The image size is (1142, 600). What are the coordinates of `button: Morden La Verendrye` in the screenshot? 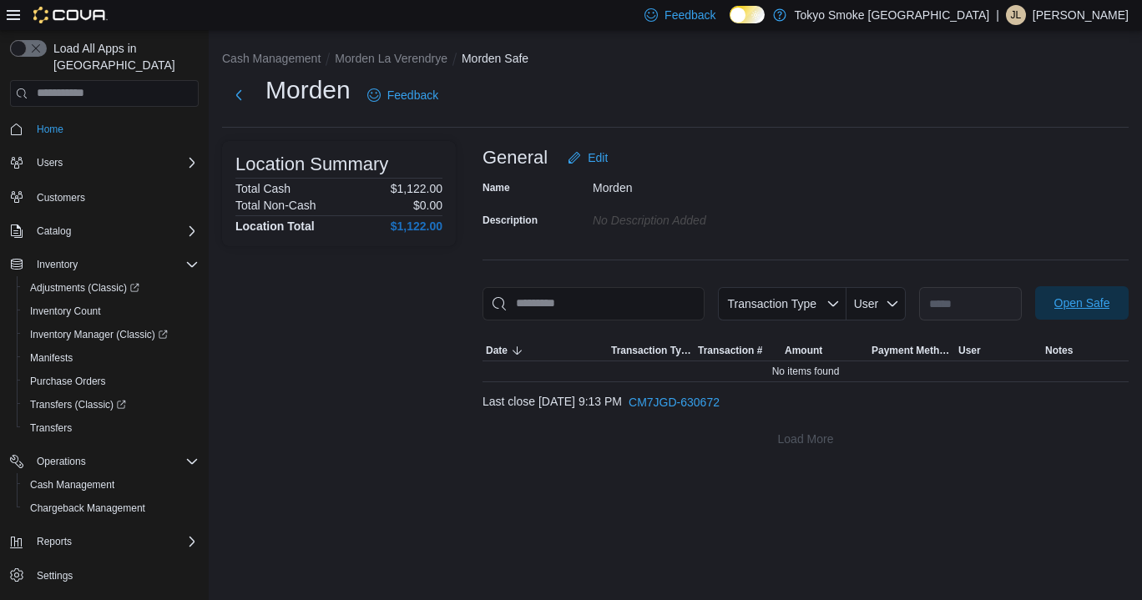 It's located at (391, 58).